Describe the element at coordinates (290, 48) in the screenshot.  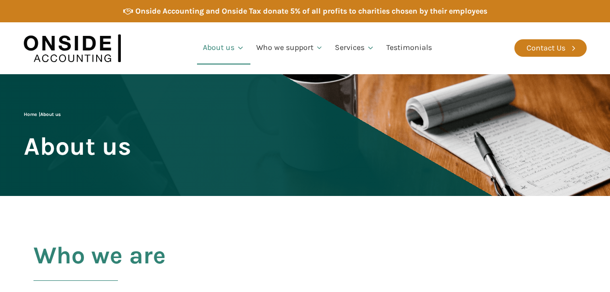
I see `a: Who we support` at that location.